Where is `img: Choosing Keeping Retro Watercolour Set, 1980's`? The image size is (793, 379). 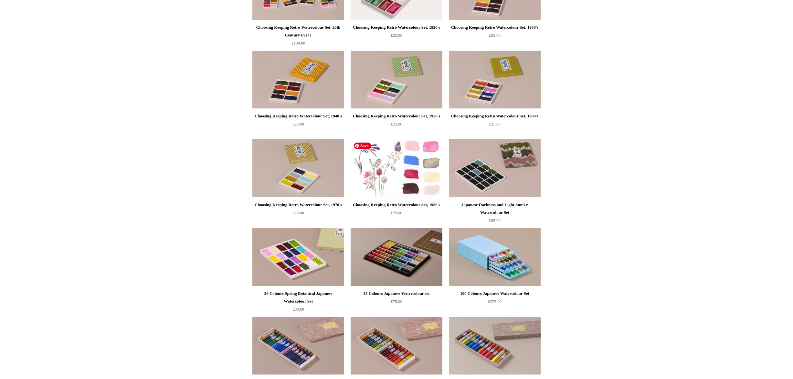 img: Choosing Keeping Retro Watercolour Set, 1980's is located at coordinates (396, 169).